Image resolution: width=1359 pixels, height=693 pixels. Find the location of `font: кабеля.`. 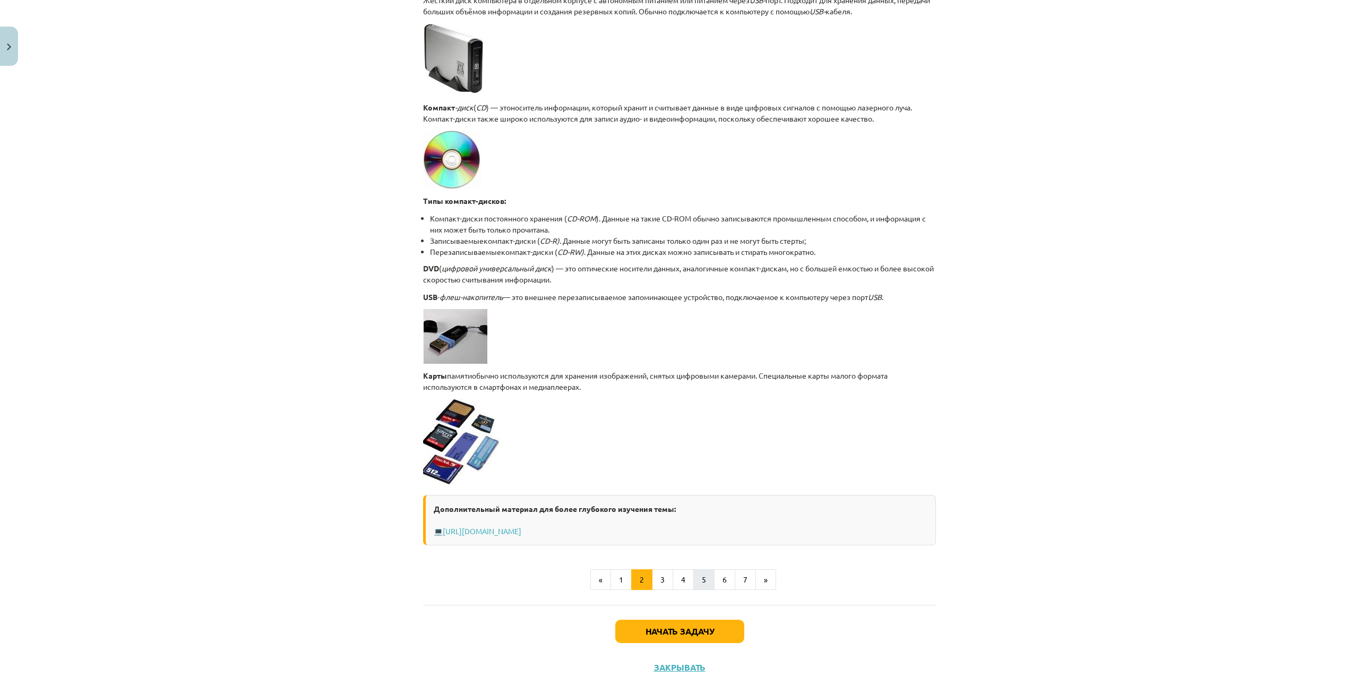

font: кабеля. is located at coordinates (839, 11).